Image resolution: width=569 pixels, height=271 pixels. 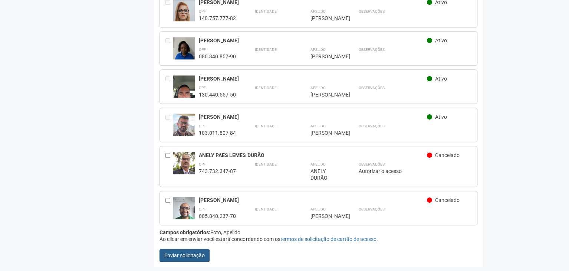 I want to click on div: 080.340.857-90, so click(x=217, y=56).